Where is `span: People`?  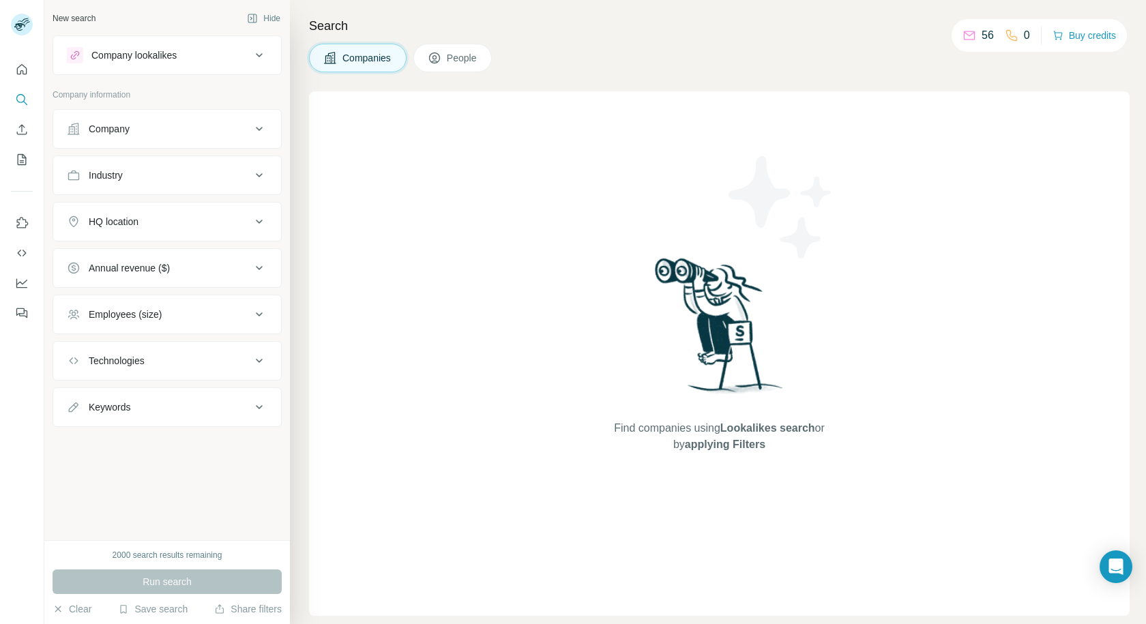
span: People is located at coordinates (463, 58).